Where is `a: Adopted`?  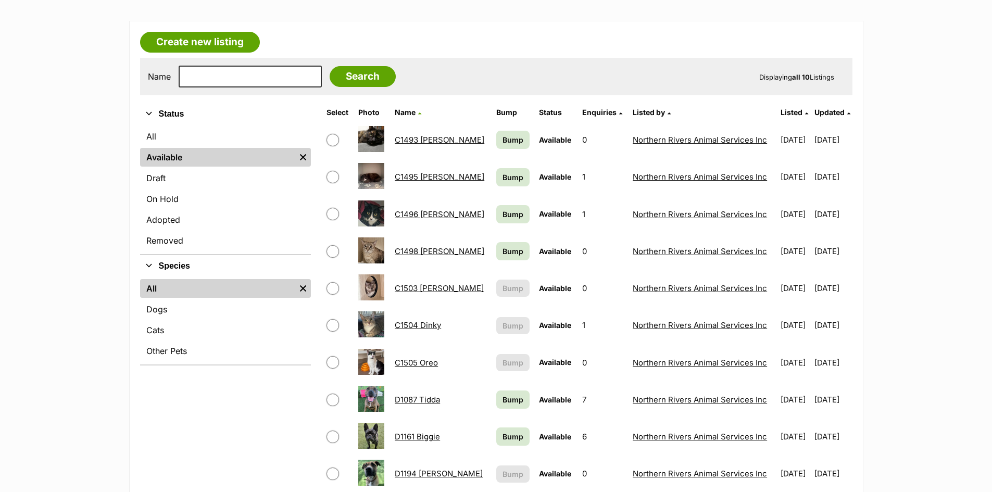
a: Adopted is located at coordinates (225, 220).